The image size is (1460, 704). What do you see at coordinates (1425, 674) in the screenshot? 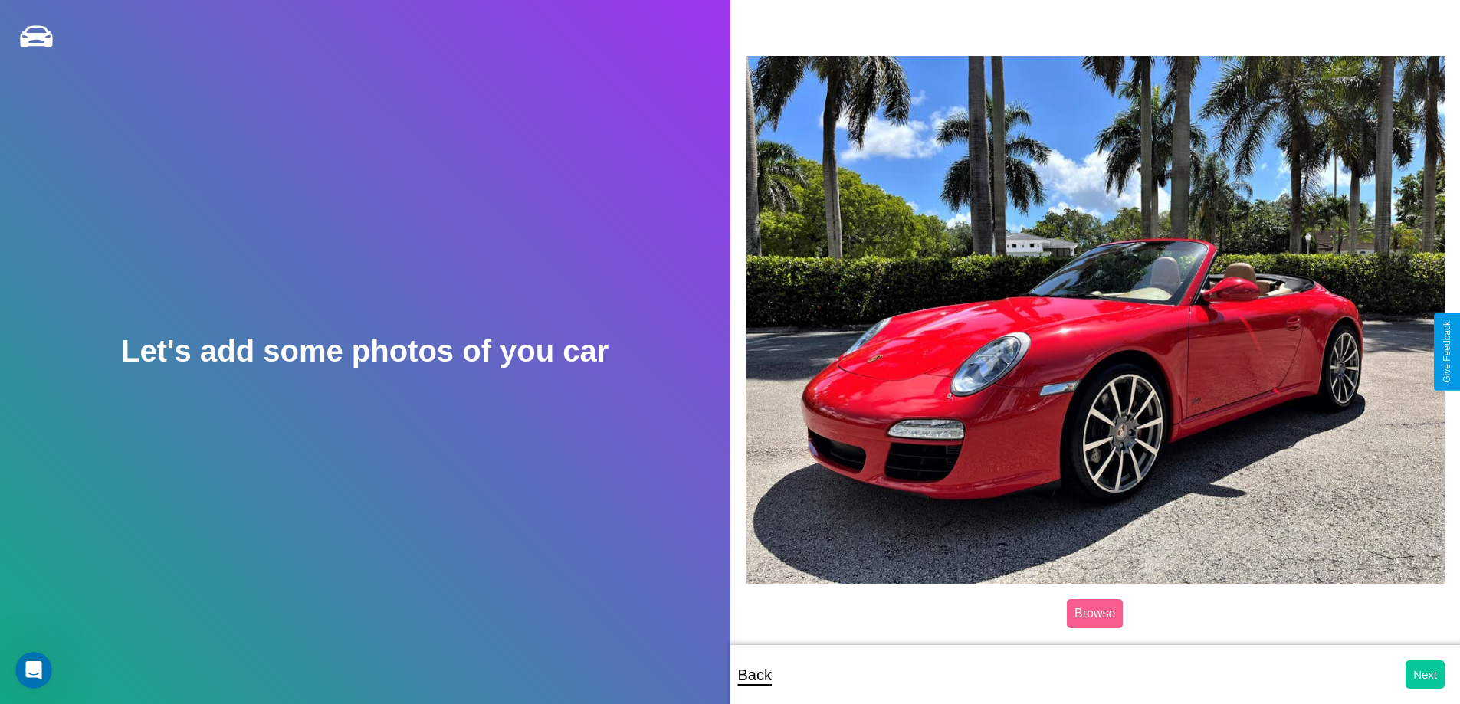
I see `button: Next` at bounding box center [1425, 674].